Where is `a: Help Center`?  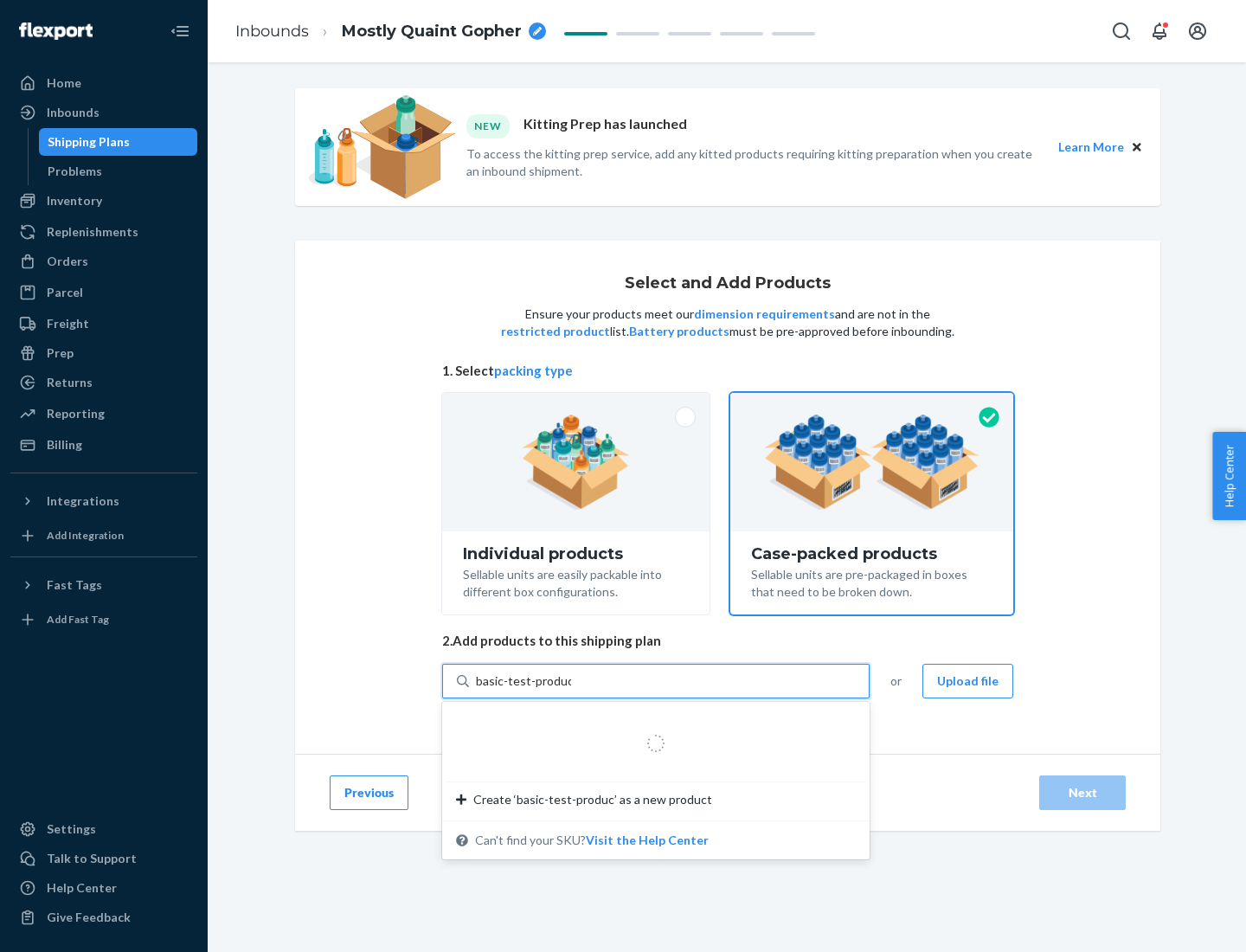
a: Help Center is located at coordinates (104, 888).